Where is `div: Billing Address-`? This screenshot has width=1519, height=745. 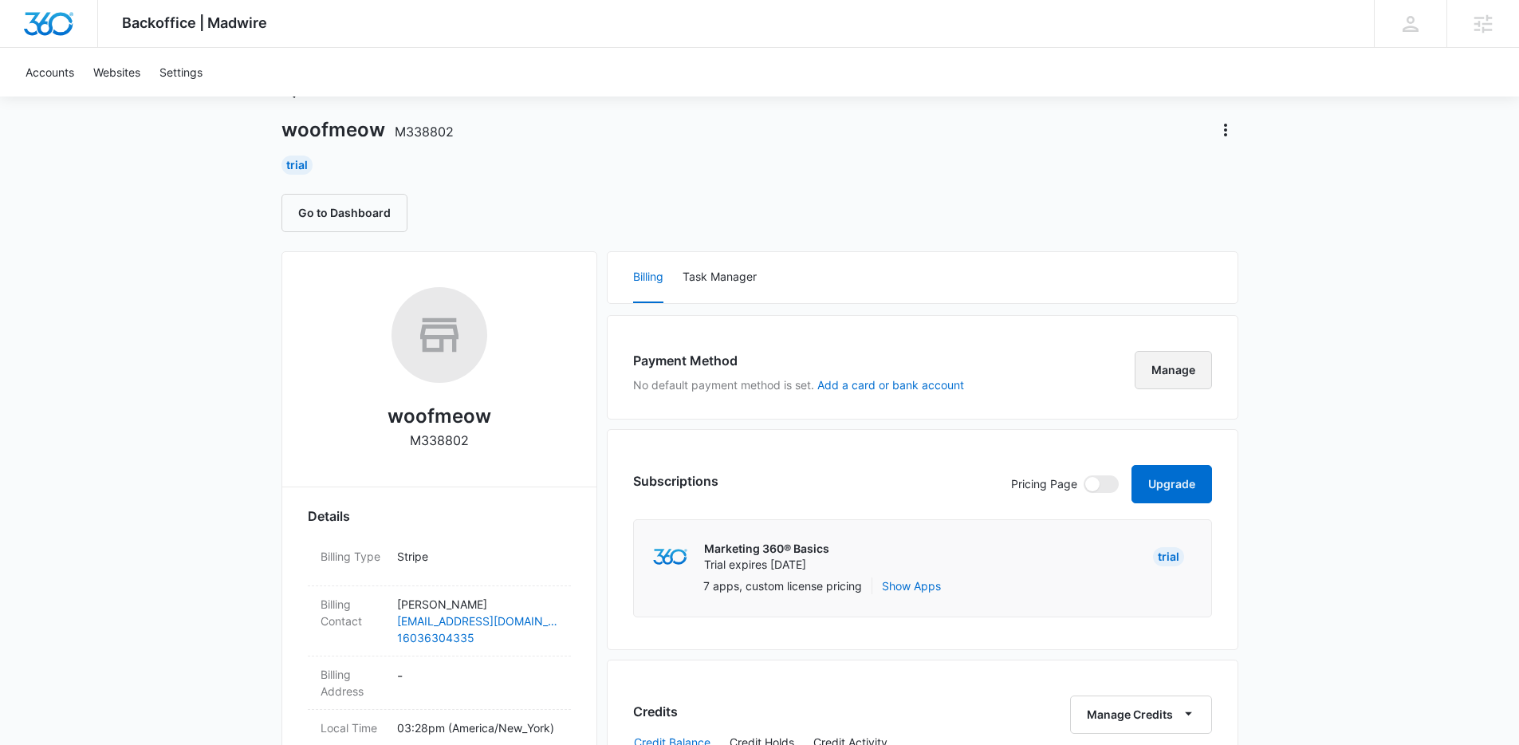
div: Billing Address- is located at coordinates (439, 683).